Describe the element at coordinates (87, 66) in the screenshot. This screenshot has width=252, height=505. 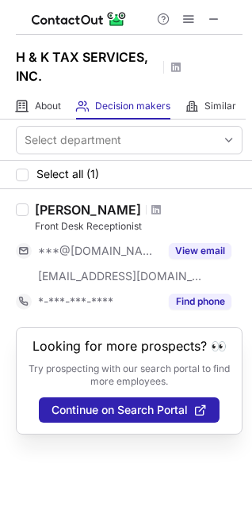
I see `h1: H & K TAX SERVICES, INC.` at that location.